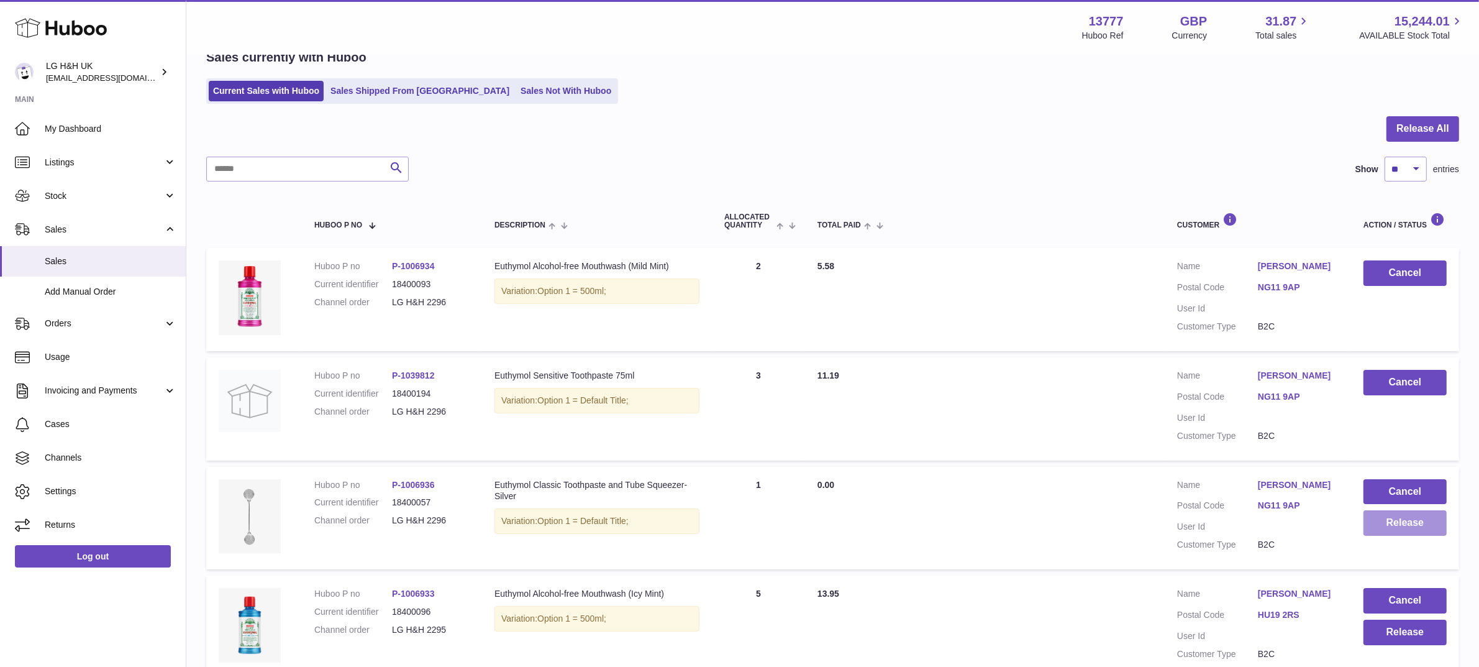 Image resolution: width=1479 pixels, height=667 pixels. What do you see at coordinates (104, 229) in the screenshot?
I see `span: Sales` at bounding box center [104, 229].